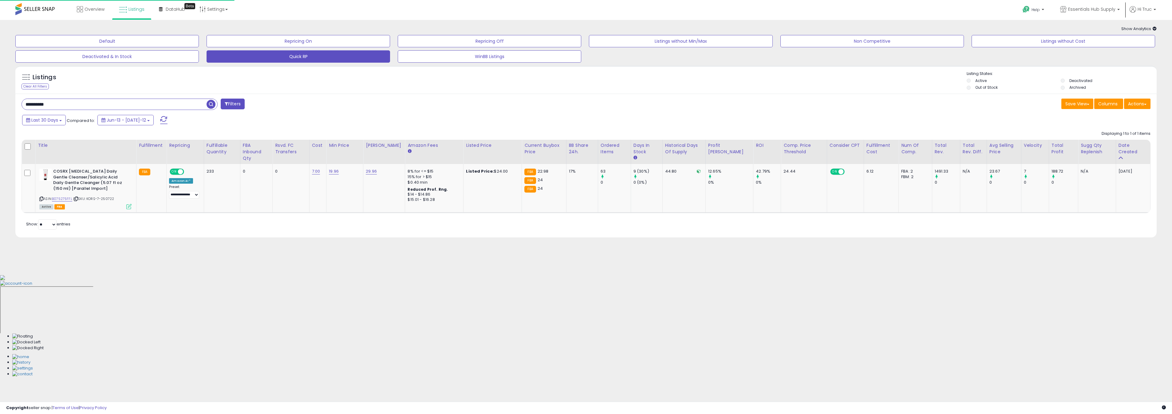 This screenshot has width=1172, height=414. Describe the element at coordinates (1108, 104) in the screenshot. I see `span: Columns` at that location.